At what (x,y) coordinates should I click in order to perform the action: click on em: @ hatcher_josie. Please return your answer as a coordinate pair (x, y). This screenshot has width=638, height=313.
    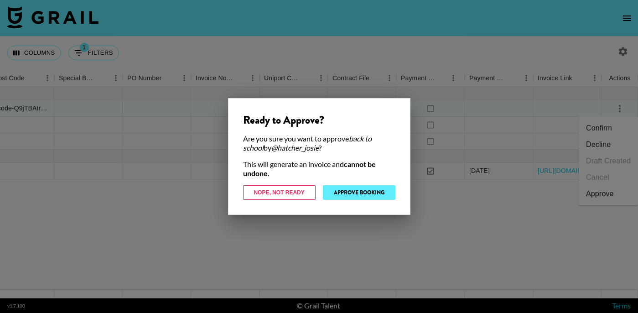
    Looking at the image, I should click on (295, 147).